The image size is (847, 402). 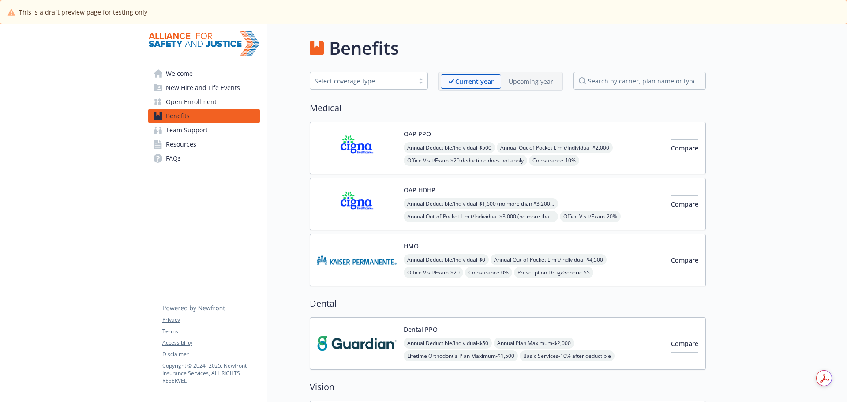 I want to click on span: Annual Deductible/Individual - $1,600 (no more than $3,200 per individual - within a family), so click(x=481, y=203).